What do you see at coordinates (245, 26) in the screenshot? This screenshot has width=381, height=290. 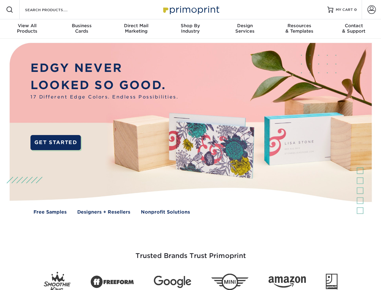 I see `span: Design` at bounding box center [245, 26].